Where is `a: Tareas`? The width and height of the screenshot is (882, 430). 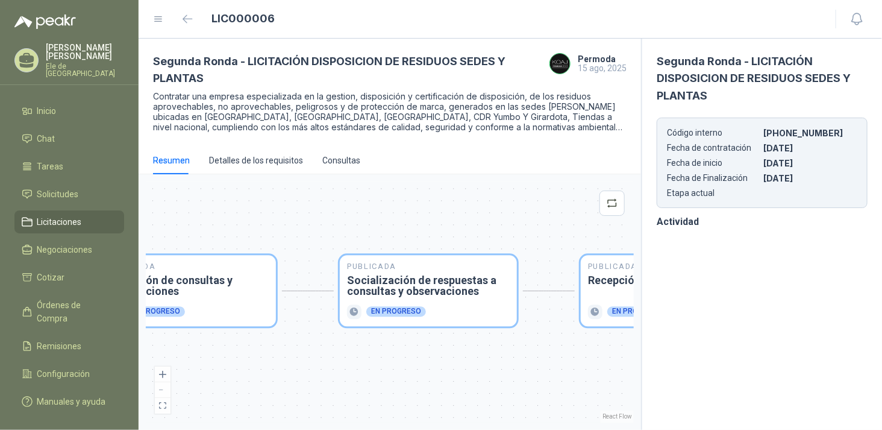 a: Tareas is located at coordinates (69, 166).